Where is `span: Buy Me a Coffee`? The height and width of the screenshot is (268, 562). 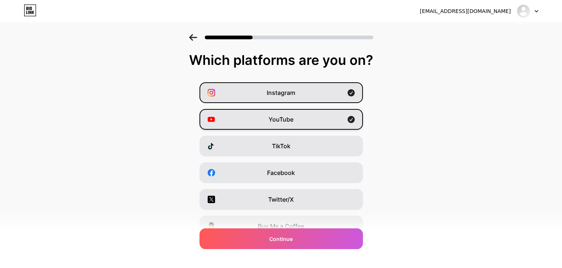 span: Buy Me a Coffee is located at coordinates (281, 227).